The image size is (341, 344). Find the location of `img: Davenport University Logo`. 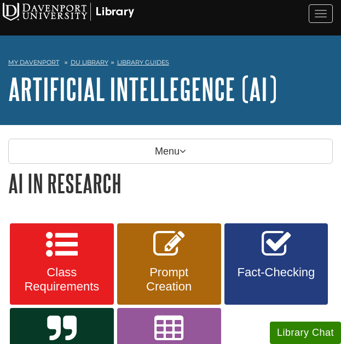

img: Davenport University Logo is located at coordinates (68, 11).